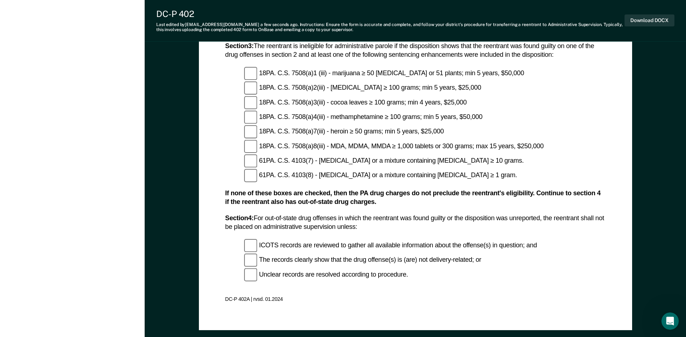  Describe the element at coordinates (120, 10) in the screenshot. I see `button: Home` at that location.